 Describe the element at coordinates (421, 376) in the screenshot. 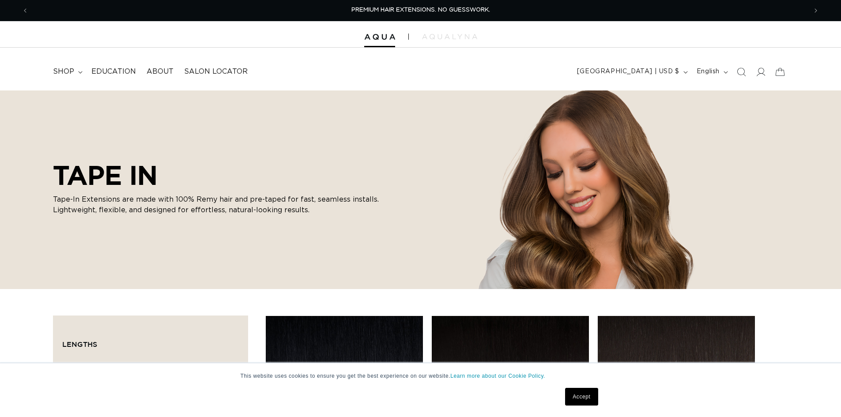

I see `p: This website uses cookies to ensure you get the best experience on our website.` at that location.